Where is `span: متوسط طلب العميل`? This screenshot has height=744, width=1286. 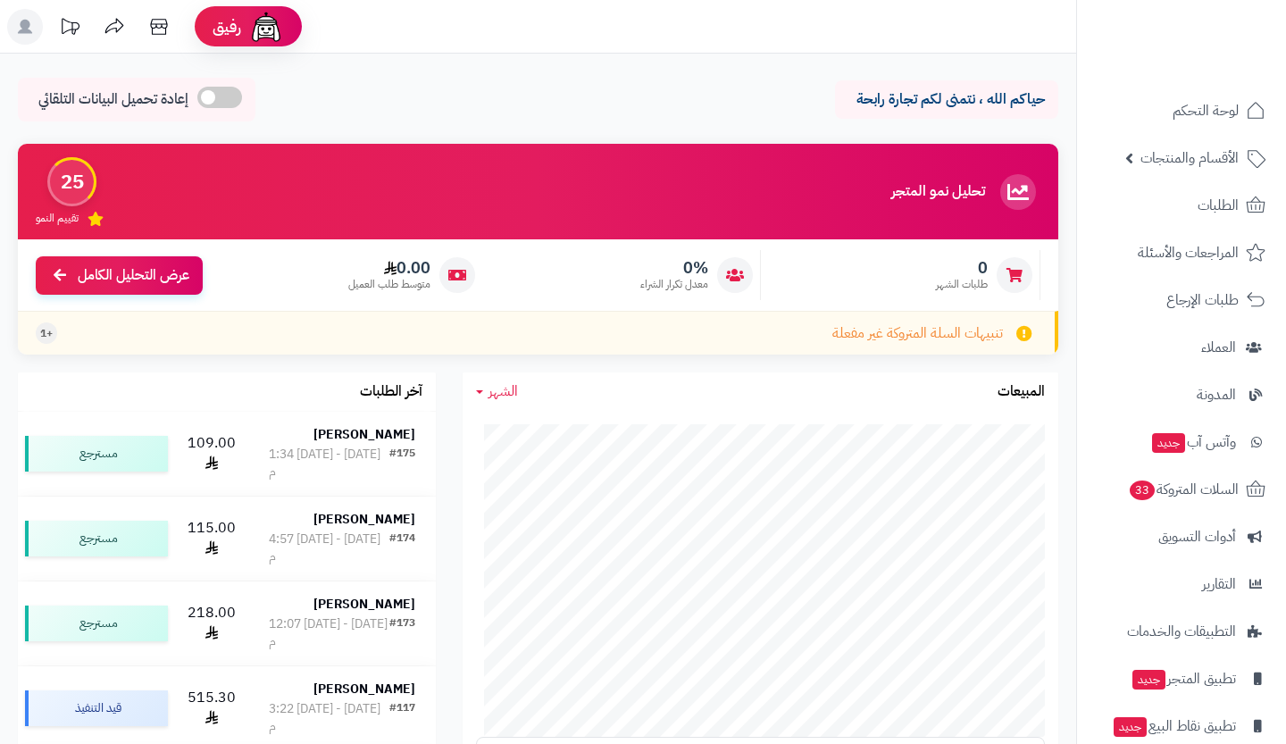 span: متوسط طلب العميل is located at coordinates (390, 284).